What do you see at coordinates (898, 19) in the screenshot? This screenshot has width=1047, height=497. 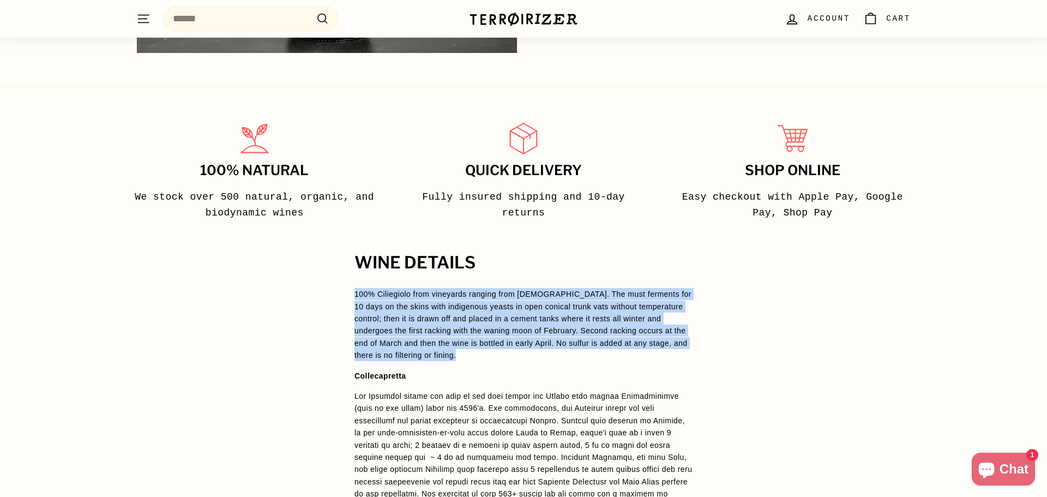 I see `span: Cart` at bounding box center [898, 19].